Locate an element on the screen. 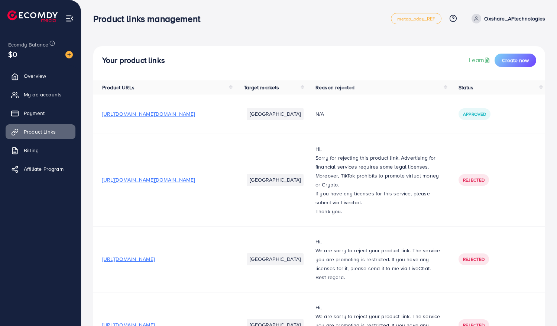 The image size is (557, 326). p: Thank you. is located at coordinates (378, 211).